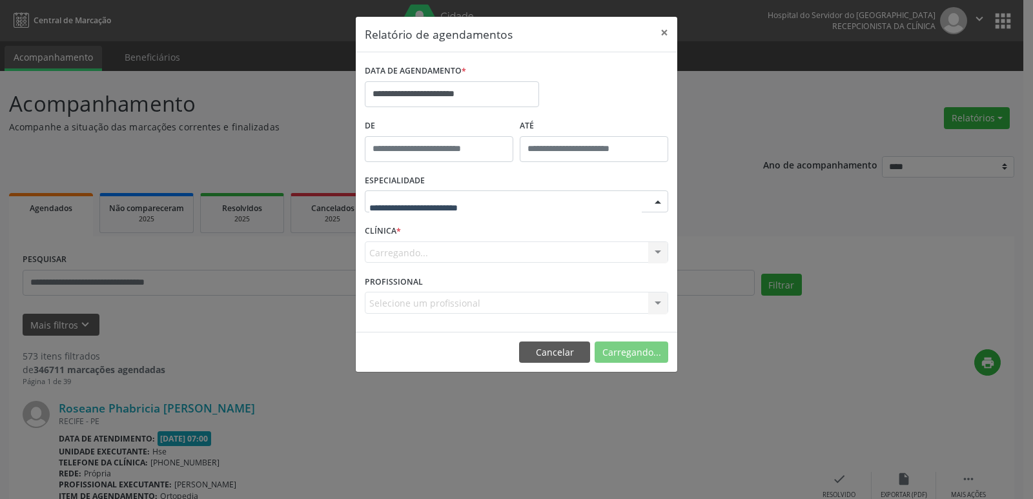  What do you see at coordinates (415, 71) in the screenshot?
I see `label: DATA DE AGENDAMENTO` at bounding box center [415, 71].